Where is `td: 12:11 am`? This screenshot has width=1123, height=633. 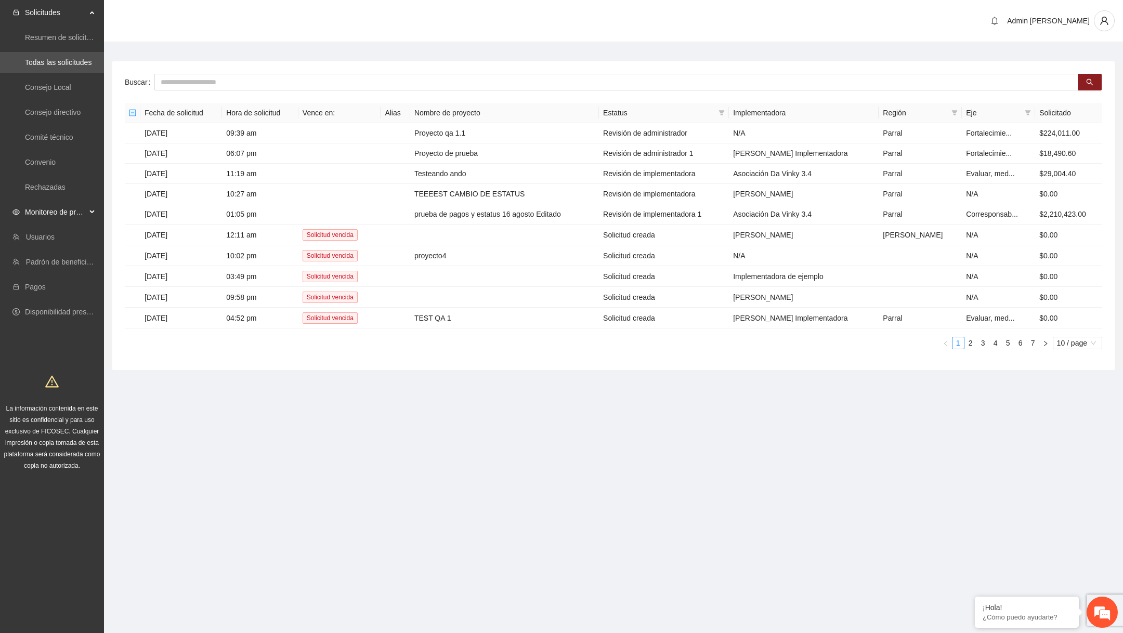
td: 12:11 am is located at coordinates (260, 235).